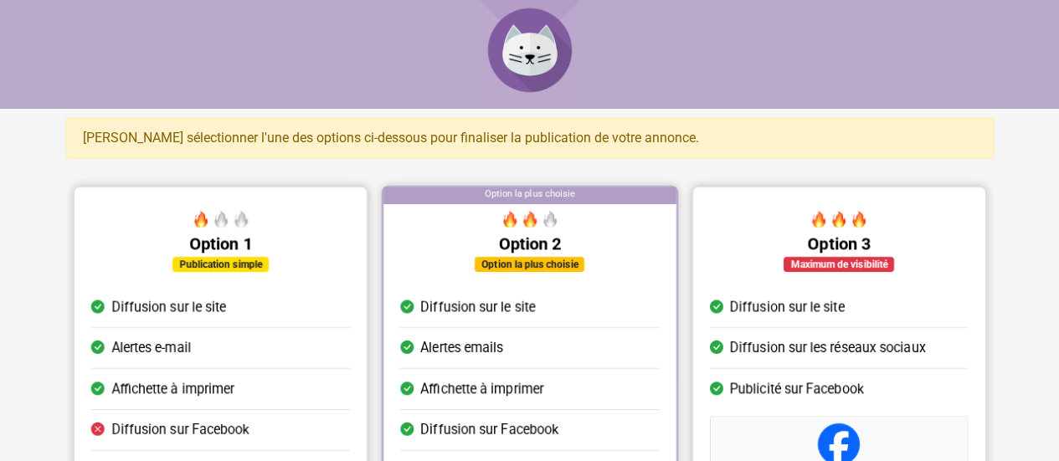 Image resolution: width=1059 pixels, height=461 pixels. What do you see at coordinates (838, 244) in the screenshot?
I see `h5: Option 3` at bounding box center [838, 244].